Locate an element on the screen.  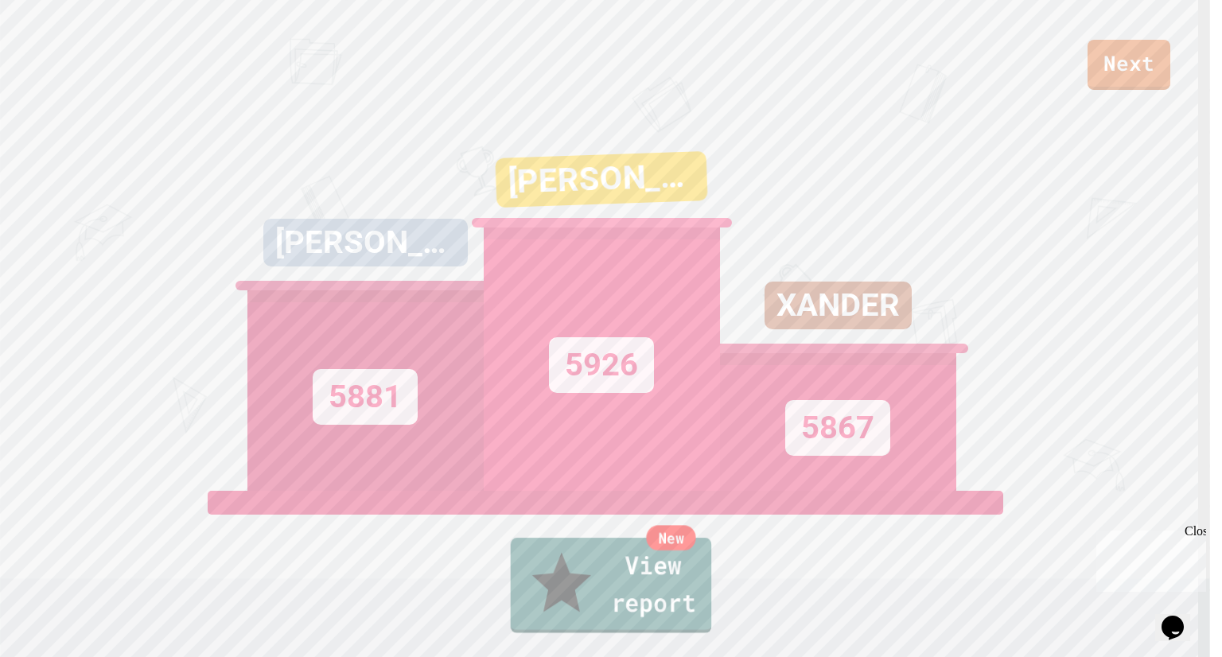
div: 5881 is located at coordinates (365, 397).